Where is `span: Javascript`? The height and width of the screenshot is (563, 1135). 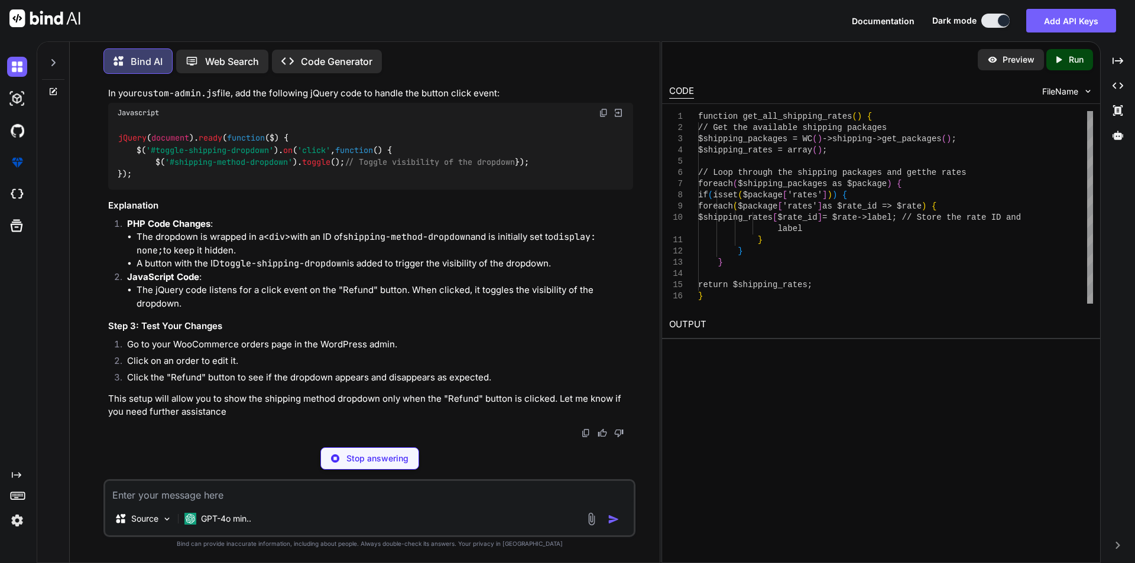
span: Javascript is located at coordinates (138, 113).